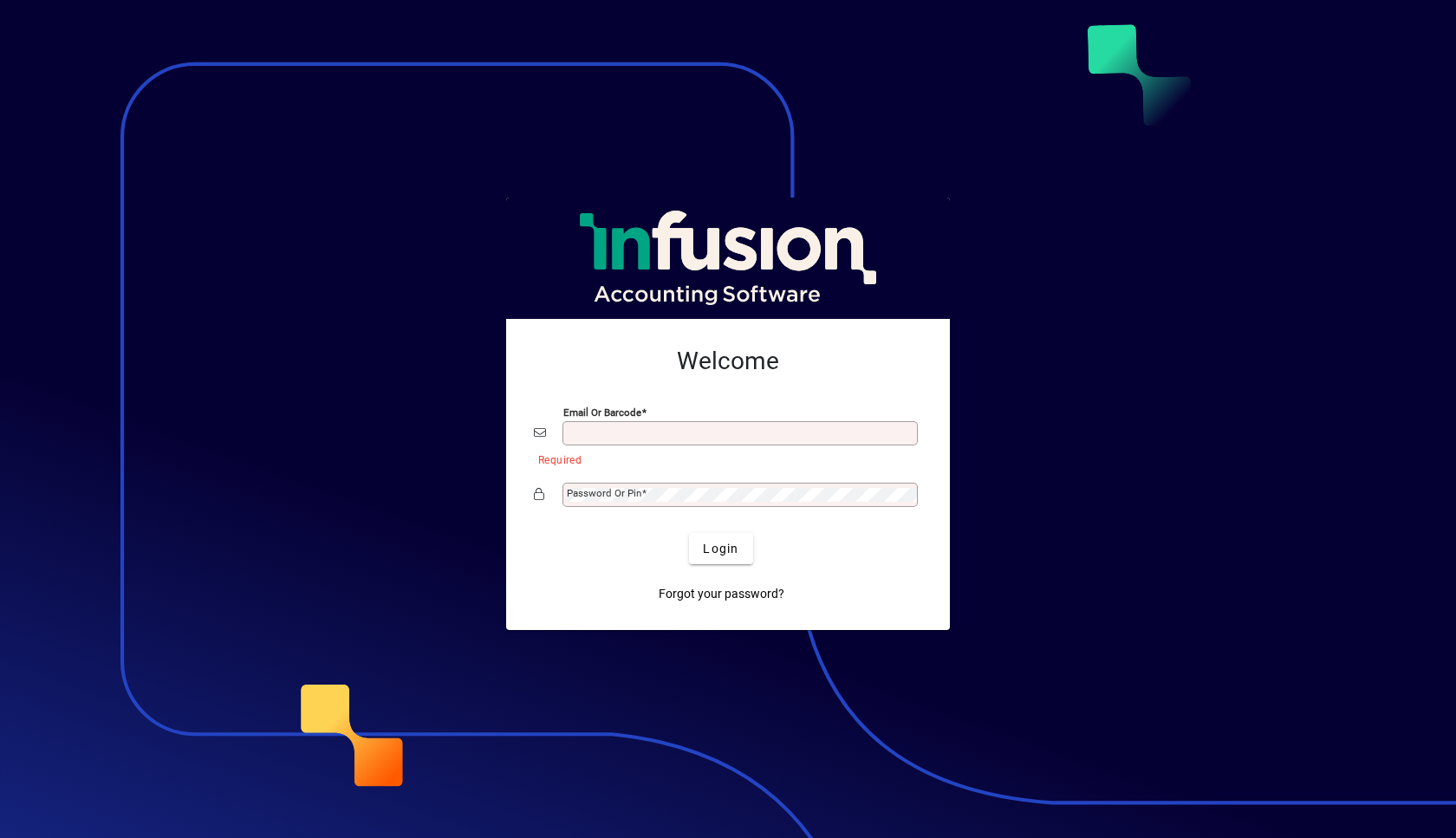 Image resolution: width=1456 pixels, height=838 pixels. I want to click on span: Forgot your password?, so click(721, 594).